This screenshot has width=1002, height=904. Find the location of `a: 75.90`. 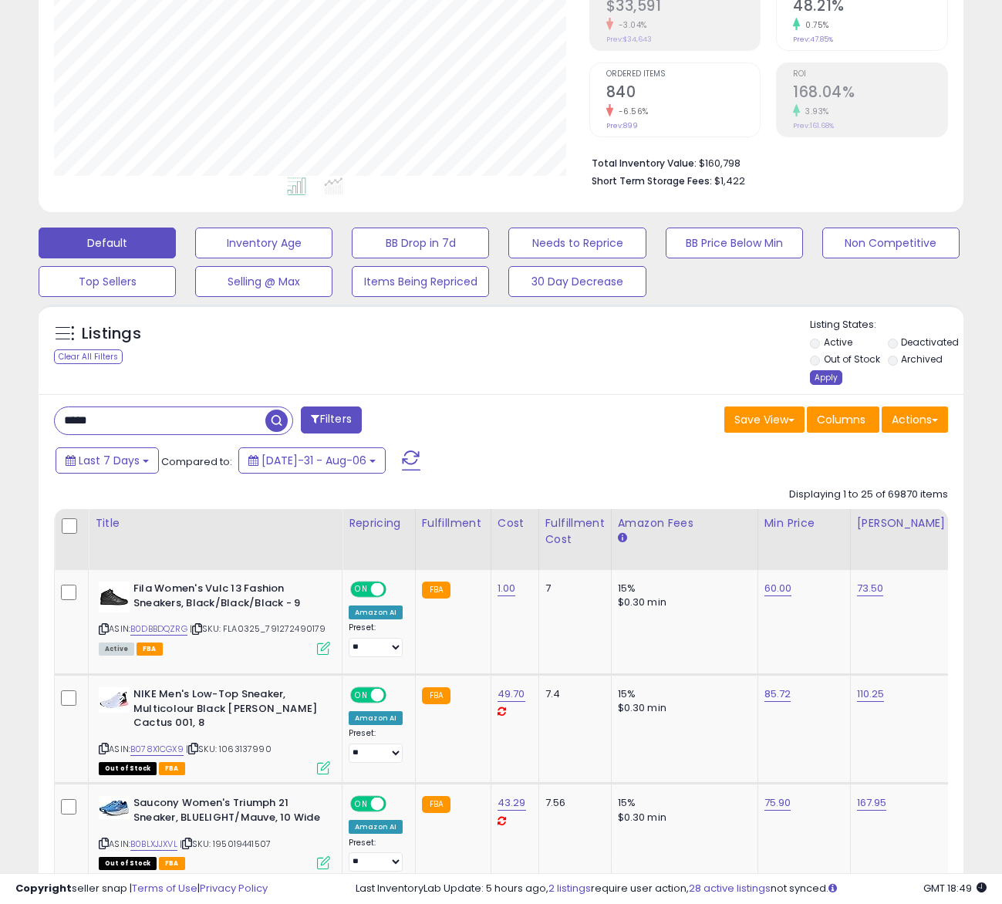

a: 75.90 is located at coordinates (778, 803).